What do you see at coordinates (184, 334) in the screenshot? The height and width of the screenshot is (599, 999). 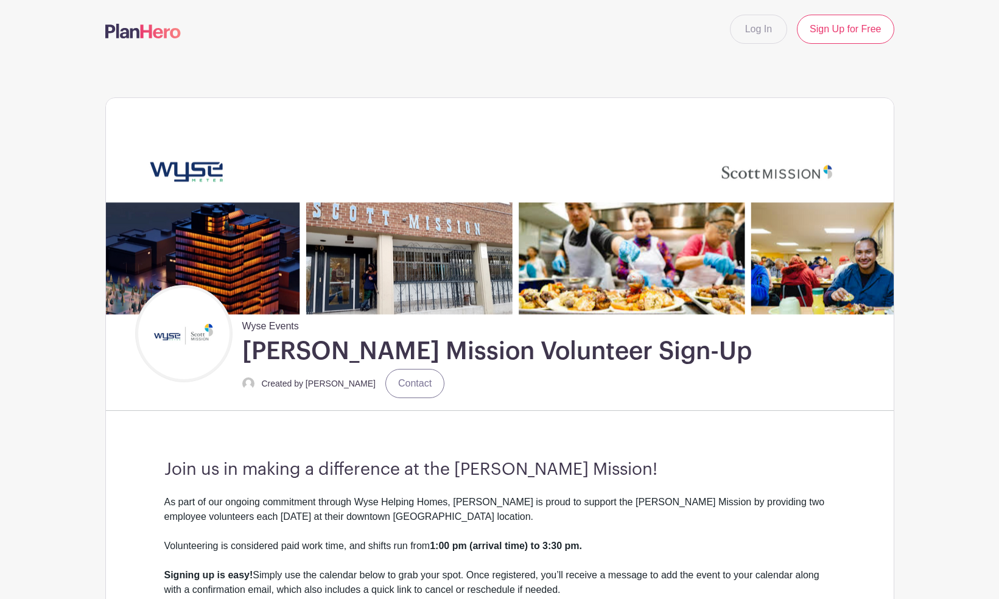 I see `img: Untitled%20design%20(21).png` at bounding box center [184, 334].